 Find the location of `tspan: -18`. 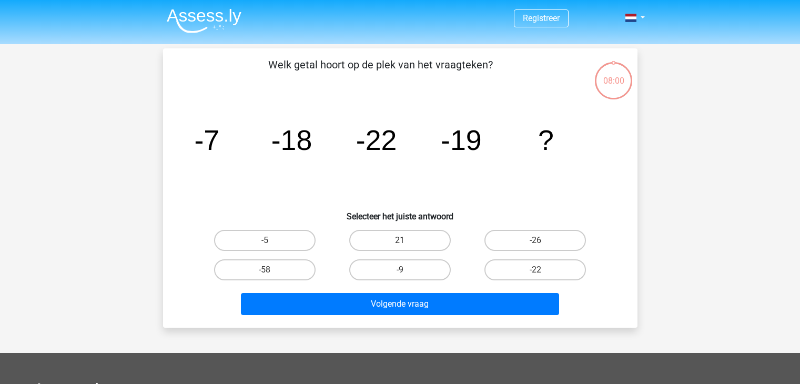

tspan: -18 is located at coordinates (291, 140).